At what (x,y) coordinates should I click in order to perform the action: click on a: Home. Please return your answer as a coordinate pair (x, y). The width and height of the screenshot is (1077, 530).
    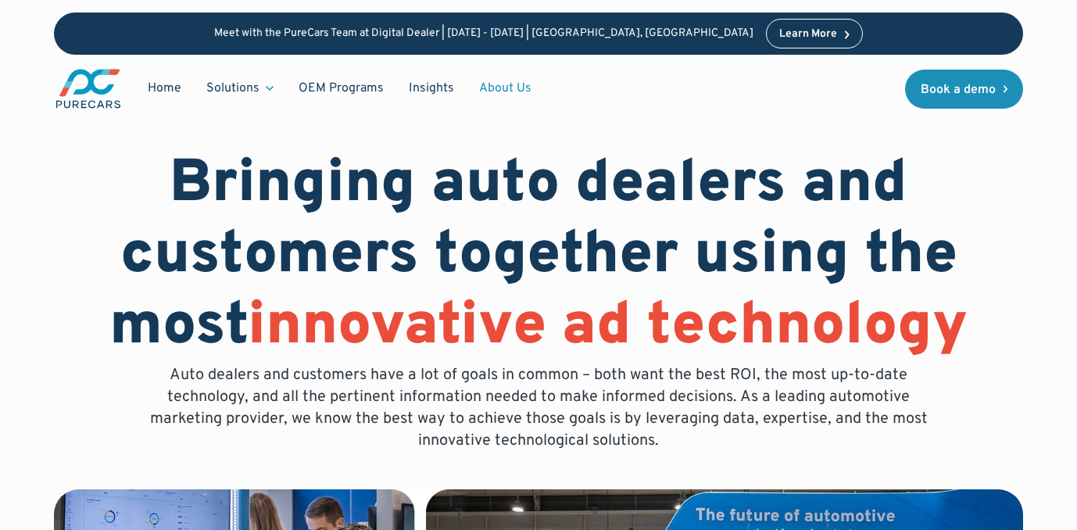
    Looking at the image, I should click on (164, 88).